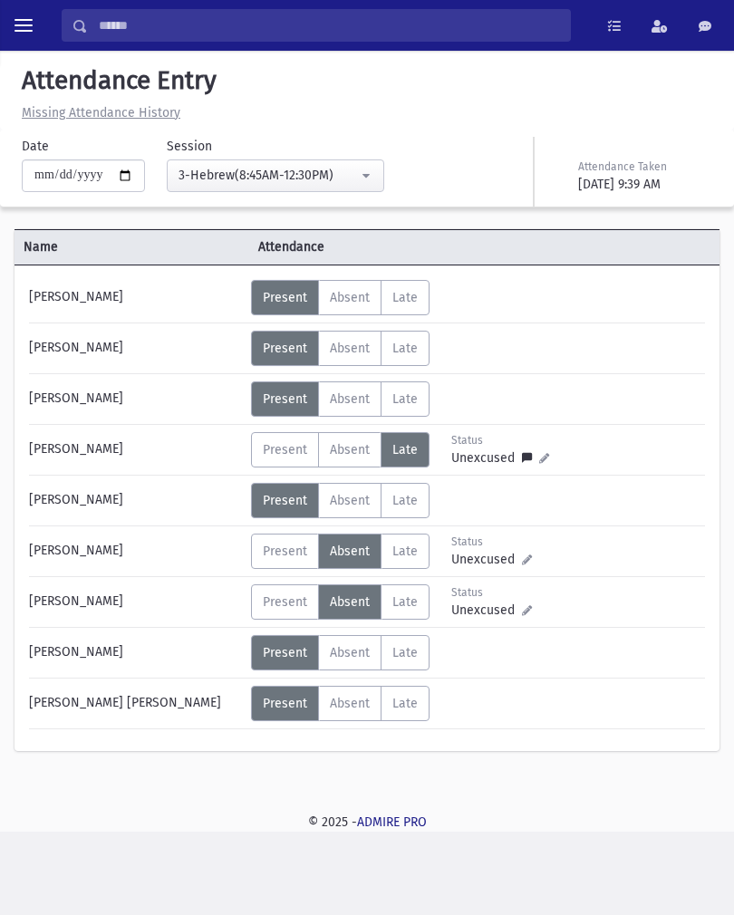 The width and height of the screenshot is (734, 915). What do you see at coordinates (131, 246) in the screenshot?
I see `span: Name` at bounding box center [131, 246].